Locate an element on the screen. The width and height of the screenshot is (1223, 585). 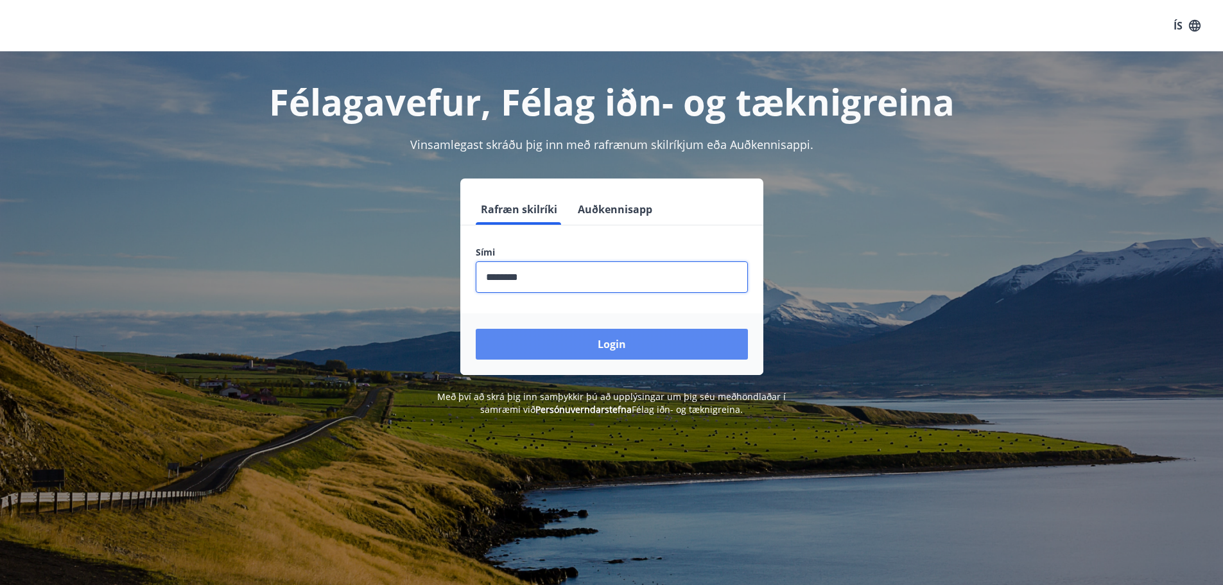
button: ÍS is located at coordinates (1187, 26).